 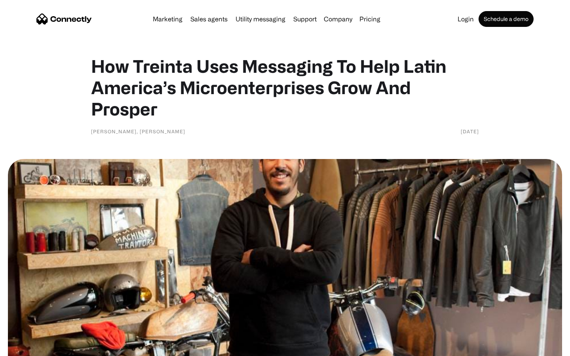 I want to click on aside: Language selected: English, so click(x=28, y=348).